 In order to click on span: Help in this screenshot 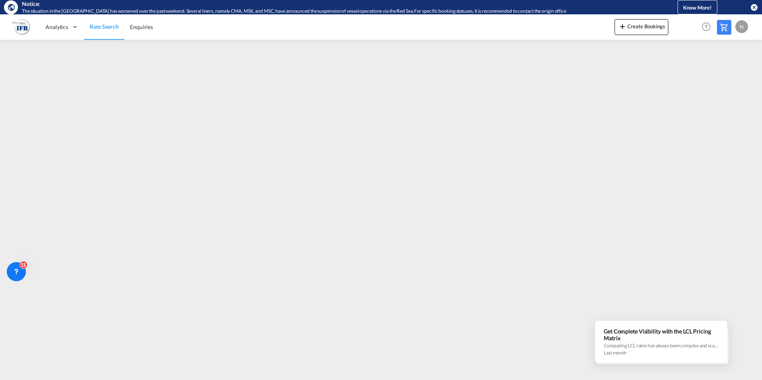, I will do `click(706, 27)`.